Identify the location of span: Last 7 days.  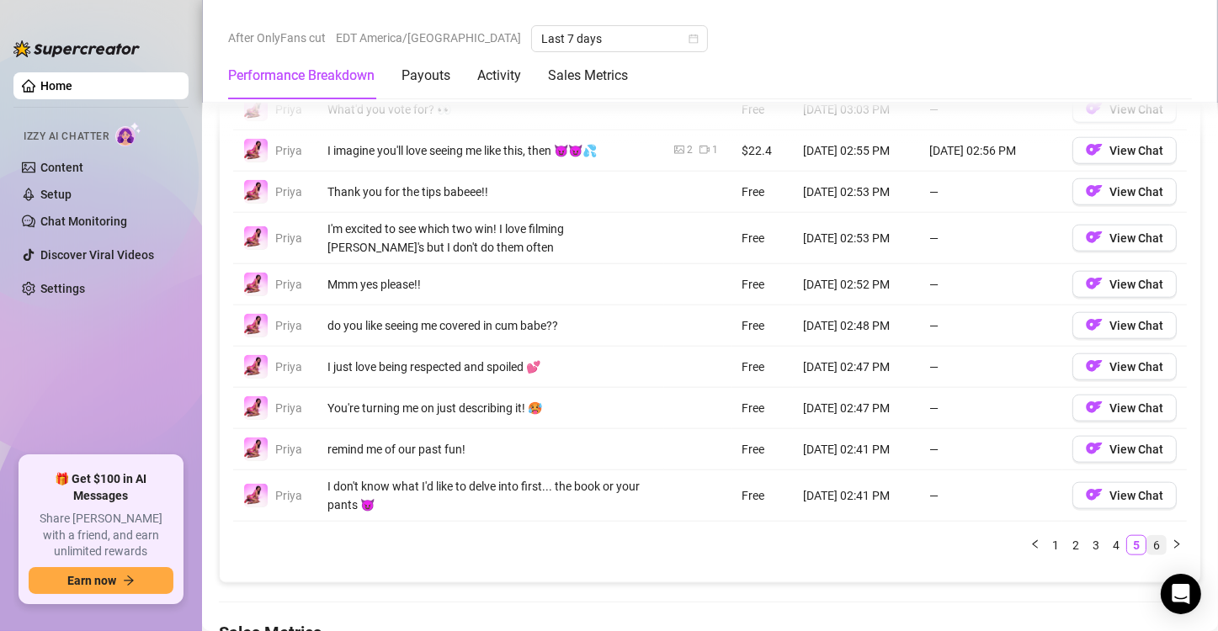
(619, 39).